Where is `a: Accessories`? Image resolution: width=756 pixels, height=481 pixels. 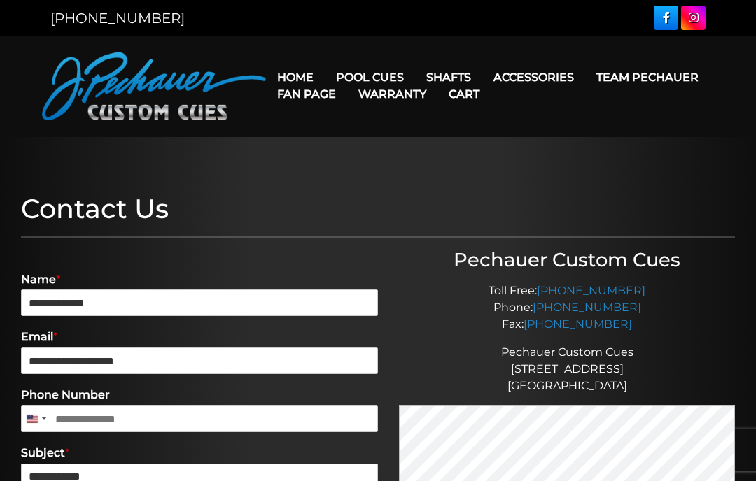
a: Accessories is located at coordinates (533, 77).